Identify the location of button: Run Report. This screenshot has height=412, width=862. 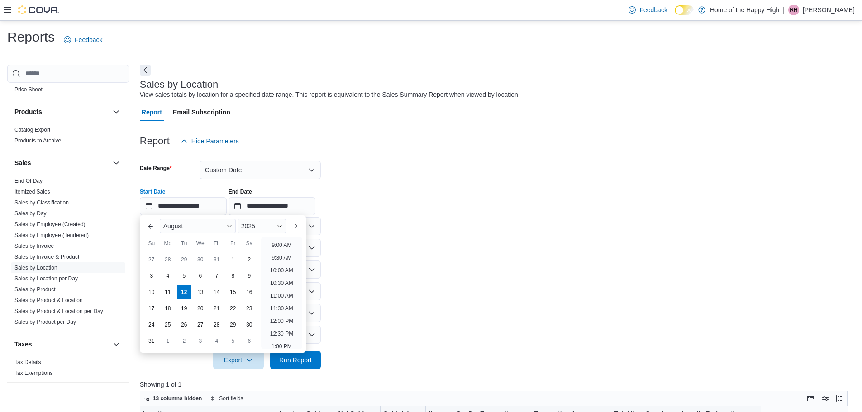
(295, 360).